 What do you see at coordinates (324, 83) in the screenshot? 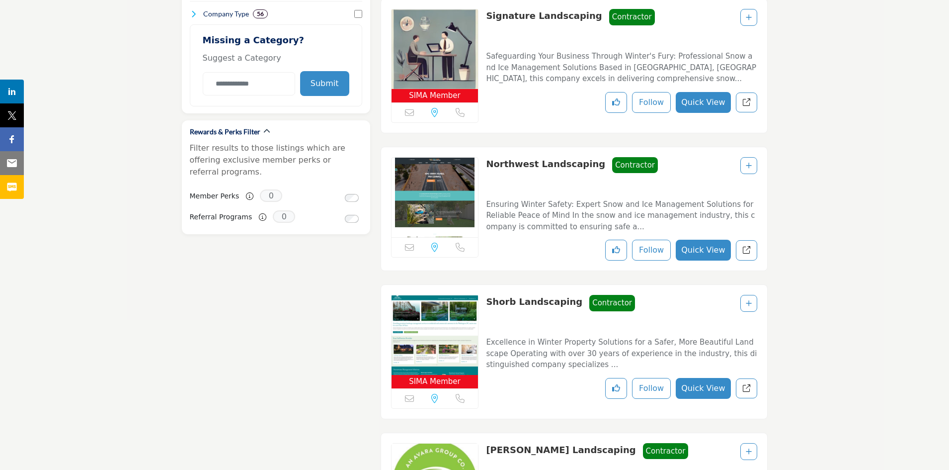
I see `button: Submit` at bounding box center [324, 83].